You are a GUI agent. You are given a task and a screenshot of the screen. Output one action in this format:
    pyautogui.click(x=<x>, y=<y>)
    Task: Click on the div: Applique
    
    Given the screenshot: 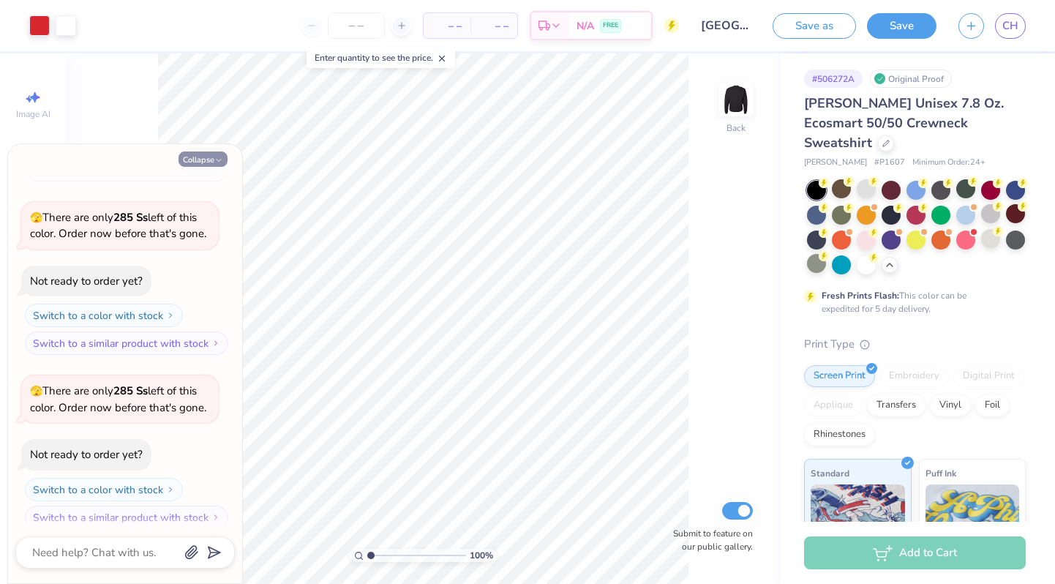 What is the action you would take?
    pyautogui.click(x=833, y=405)
    